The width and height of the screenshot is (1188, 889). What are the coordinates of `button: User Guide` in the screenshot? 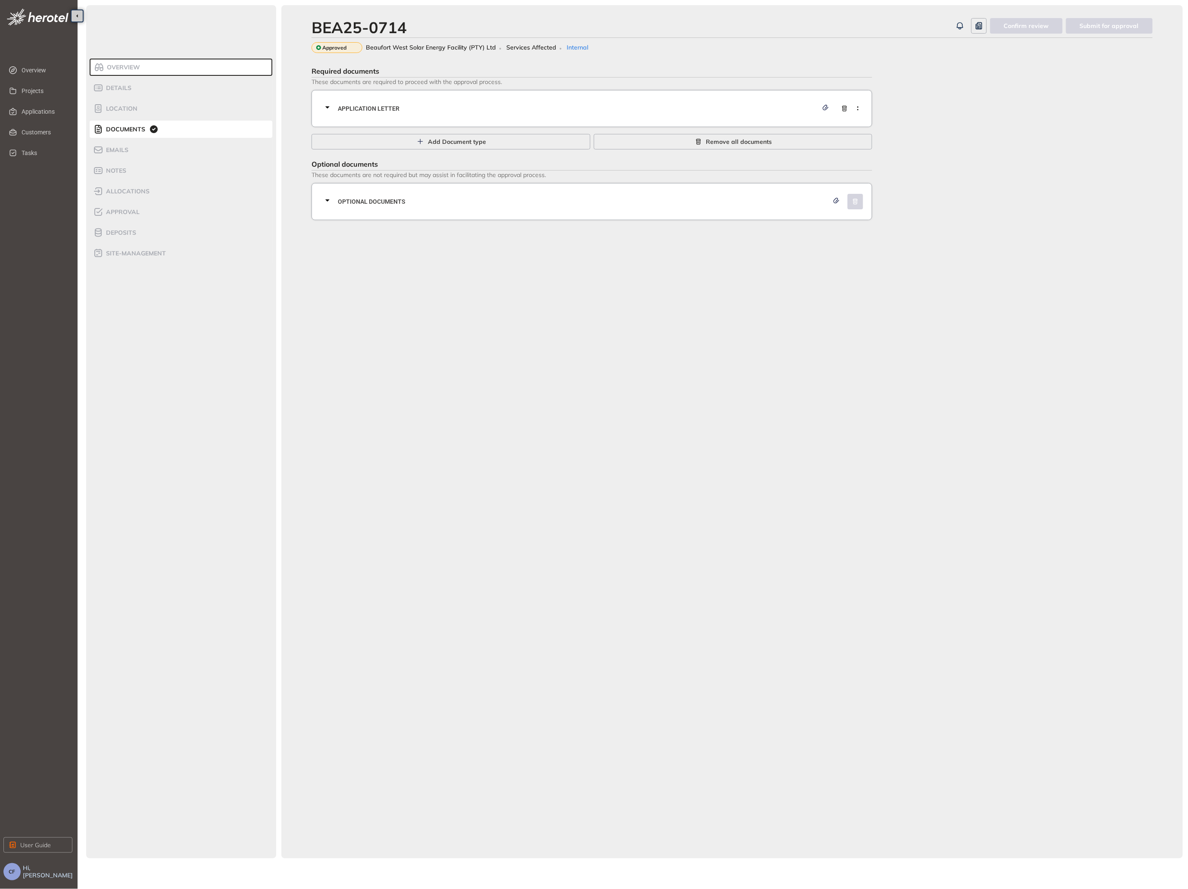 It's located at (38, 845).